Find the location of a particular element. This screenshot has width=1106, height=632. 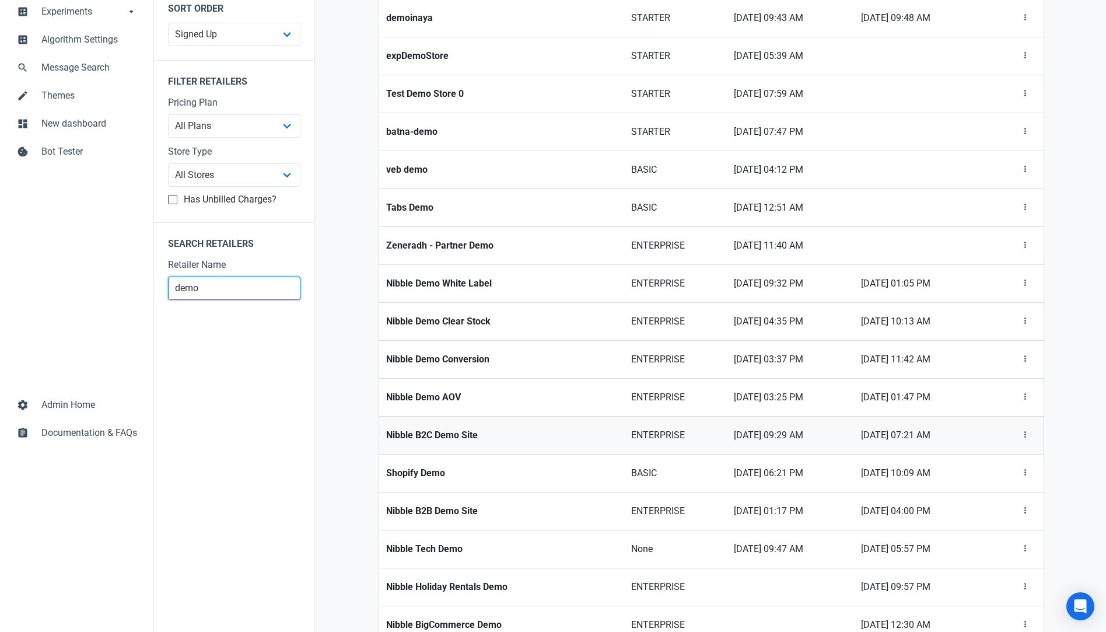

span: mode_edit is located at coordinates (23, 94).